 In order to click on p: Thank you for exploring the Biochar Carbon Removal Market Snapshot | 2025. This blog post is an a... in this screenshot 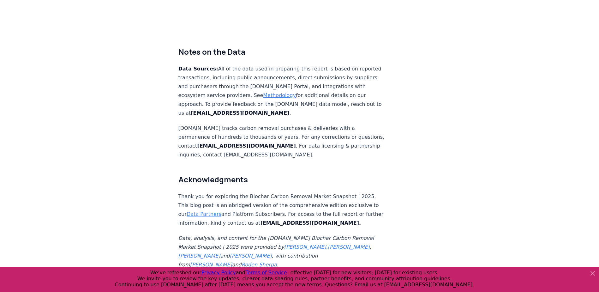, I will do `click(283, 210)`.